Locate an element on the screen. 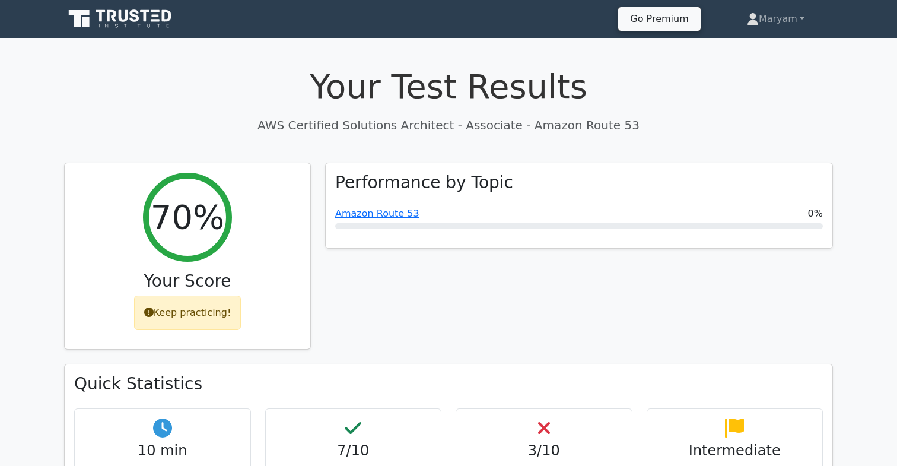 The height and width of the screenshot is (466, 897). div: Keep practicing! is located at coordinates (187, 313).